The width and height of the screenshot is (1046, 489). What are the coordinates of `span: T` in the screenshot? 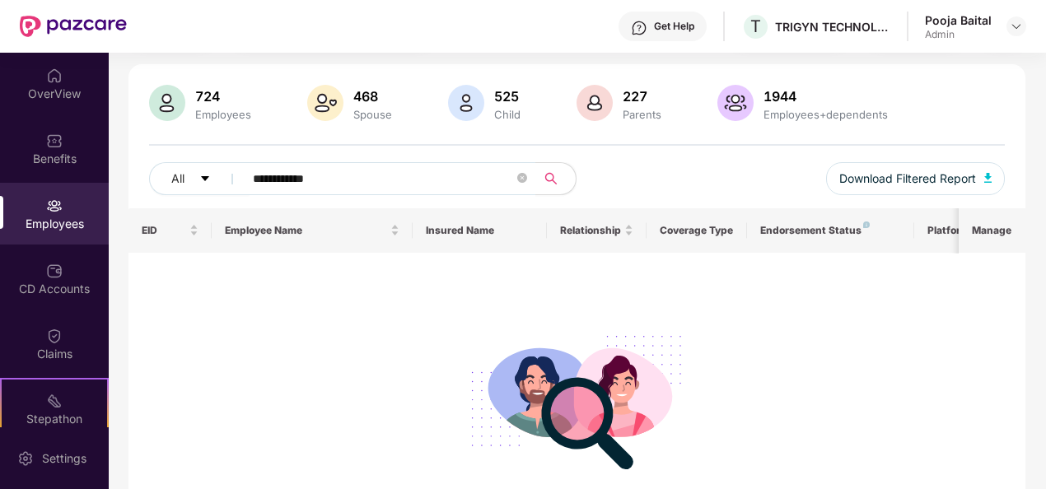 It's located at (755, 26).